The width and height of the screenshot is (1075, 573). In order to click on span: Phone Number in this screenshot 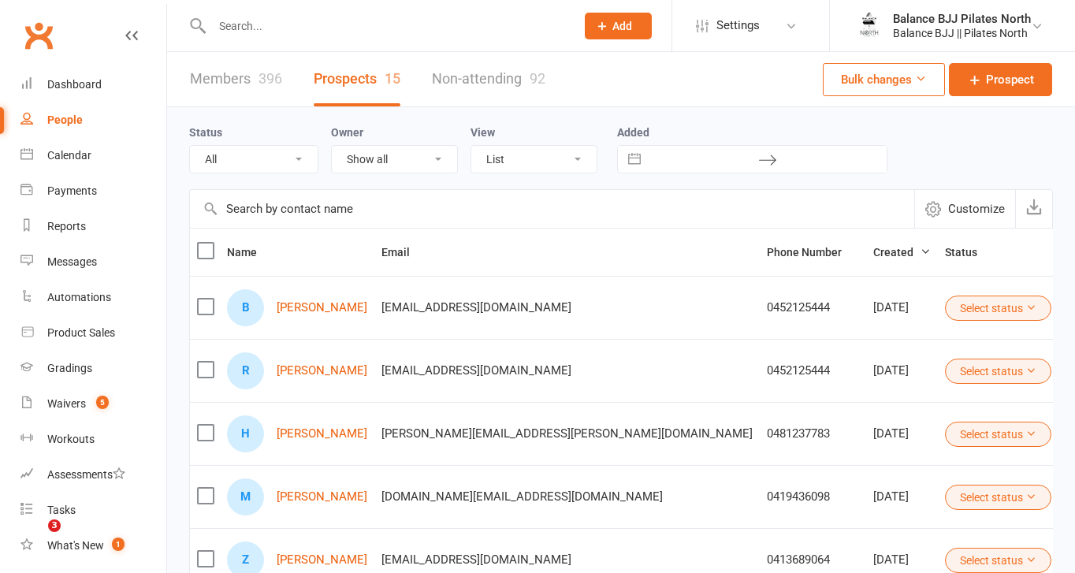, I will do `click(813, 252)`.